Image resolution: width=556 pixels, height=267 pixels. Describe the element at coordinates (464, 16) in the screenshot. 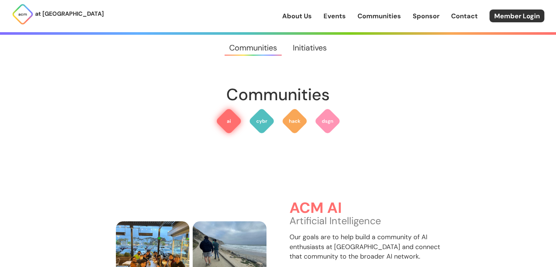

I see `a: Contact` at that location.